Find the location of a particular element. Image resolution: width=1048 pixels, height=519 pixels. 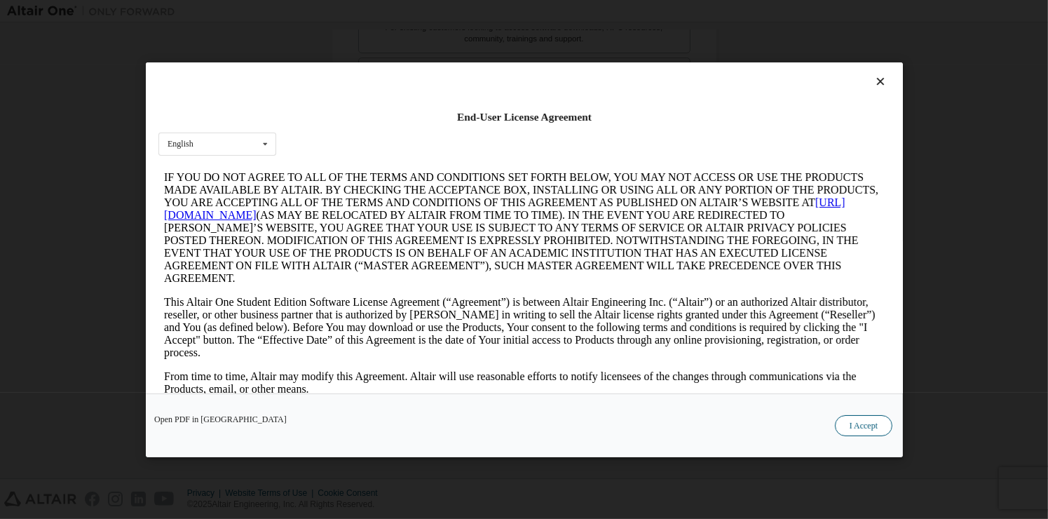

button: I Accept is located at coordinates (863, 426).